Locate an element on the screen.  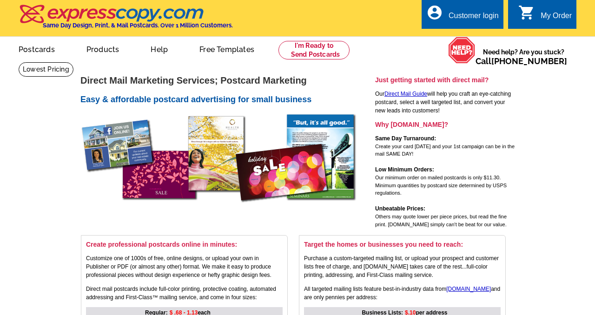
a: Direct Mail Guide is located at coordinates (406, 94).